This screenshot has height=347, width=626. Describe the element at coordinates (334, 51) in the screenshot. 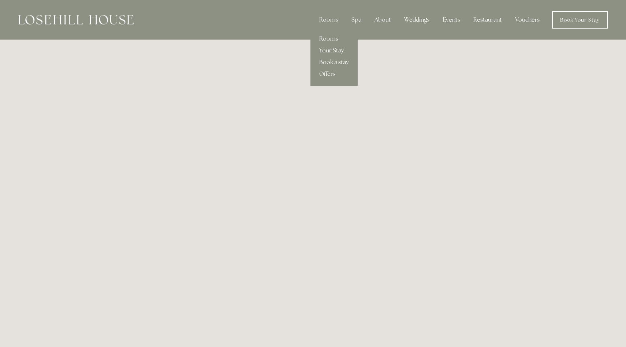

I see `a: Your Stay` at that location.